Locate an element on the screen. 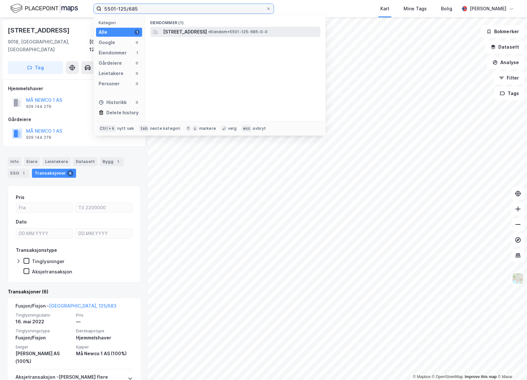 The width and height of the screenshot is (527, 380). a: Improve this map is located at coordinates (481, 377).